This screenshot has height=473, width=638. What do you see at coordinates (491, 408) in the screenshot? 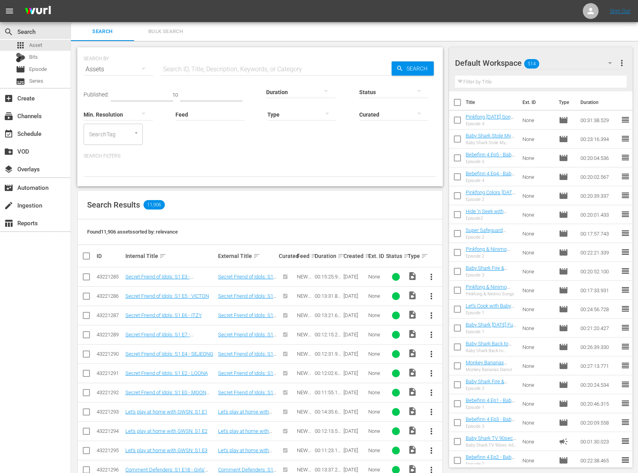
I see `div: Episode 1` at bounding box center [491, 408].